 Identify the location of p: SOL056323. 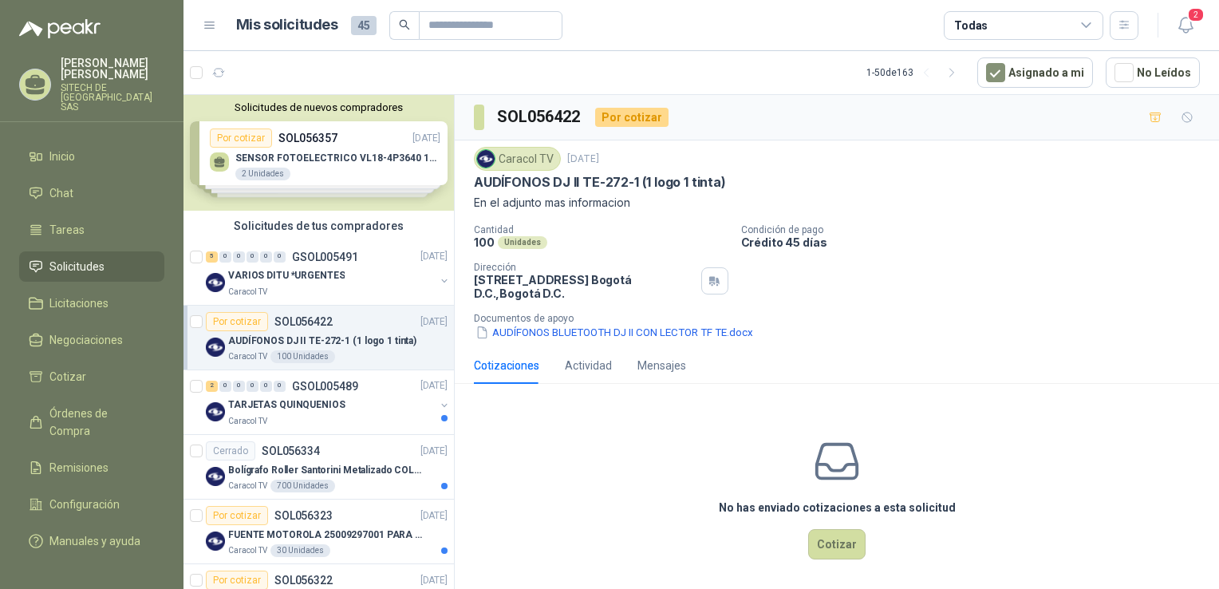
(303, 516).